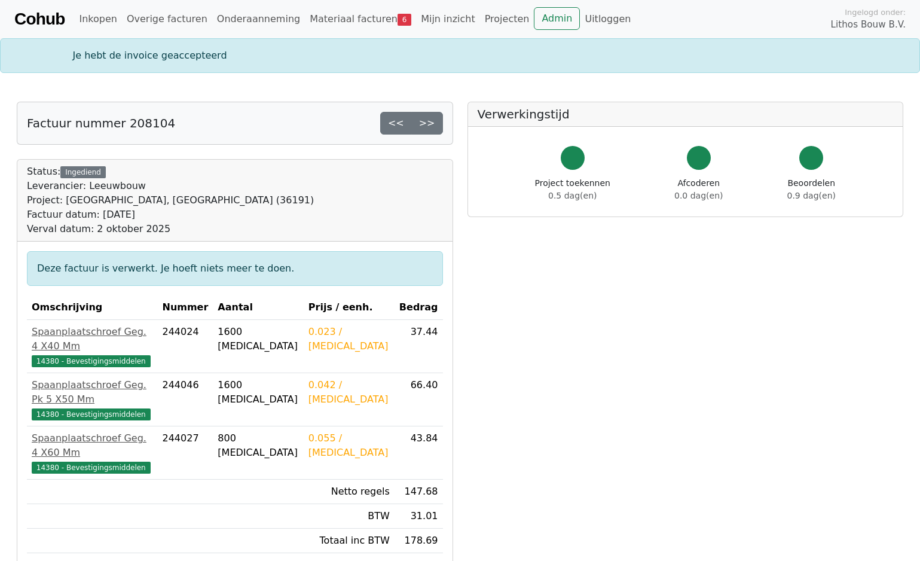 The height and width of the screenshot is (561, 920). I want to click on td: 244027, so click(185, 453).